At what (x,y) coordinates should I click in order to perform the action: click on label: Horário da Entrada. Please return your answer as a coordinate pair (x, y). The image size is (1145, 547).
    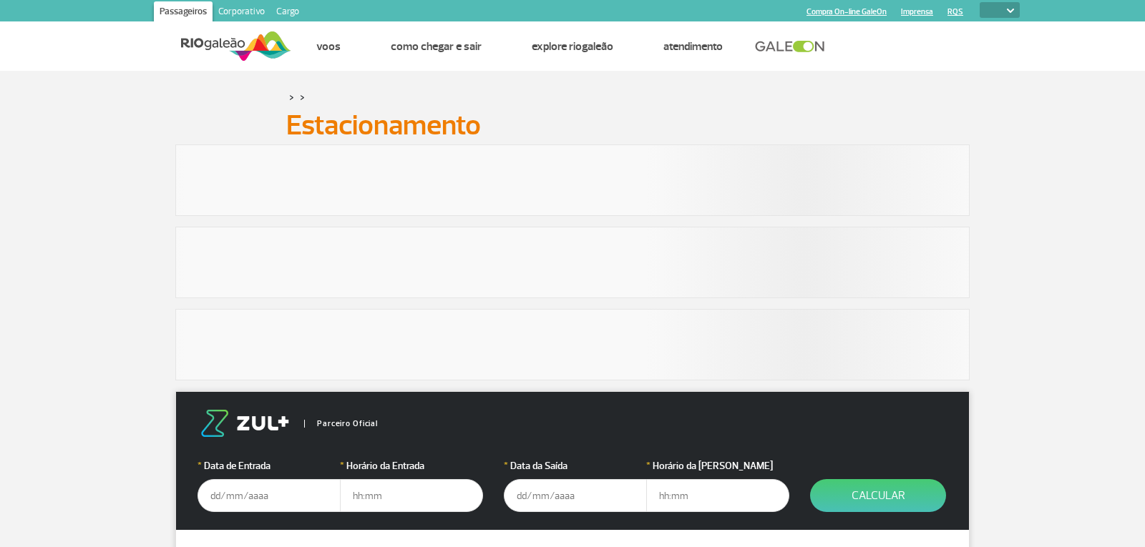
    Looking at the image, I should click on (411, 466).